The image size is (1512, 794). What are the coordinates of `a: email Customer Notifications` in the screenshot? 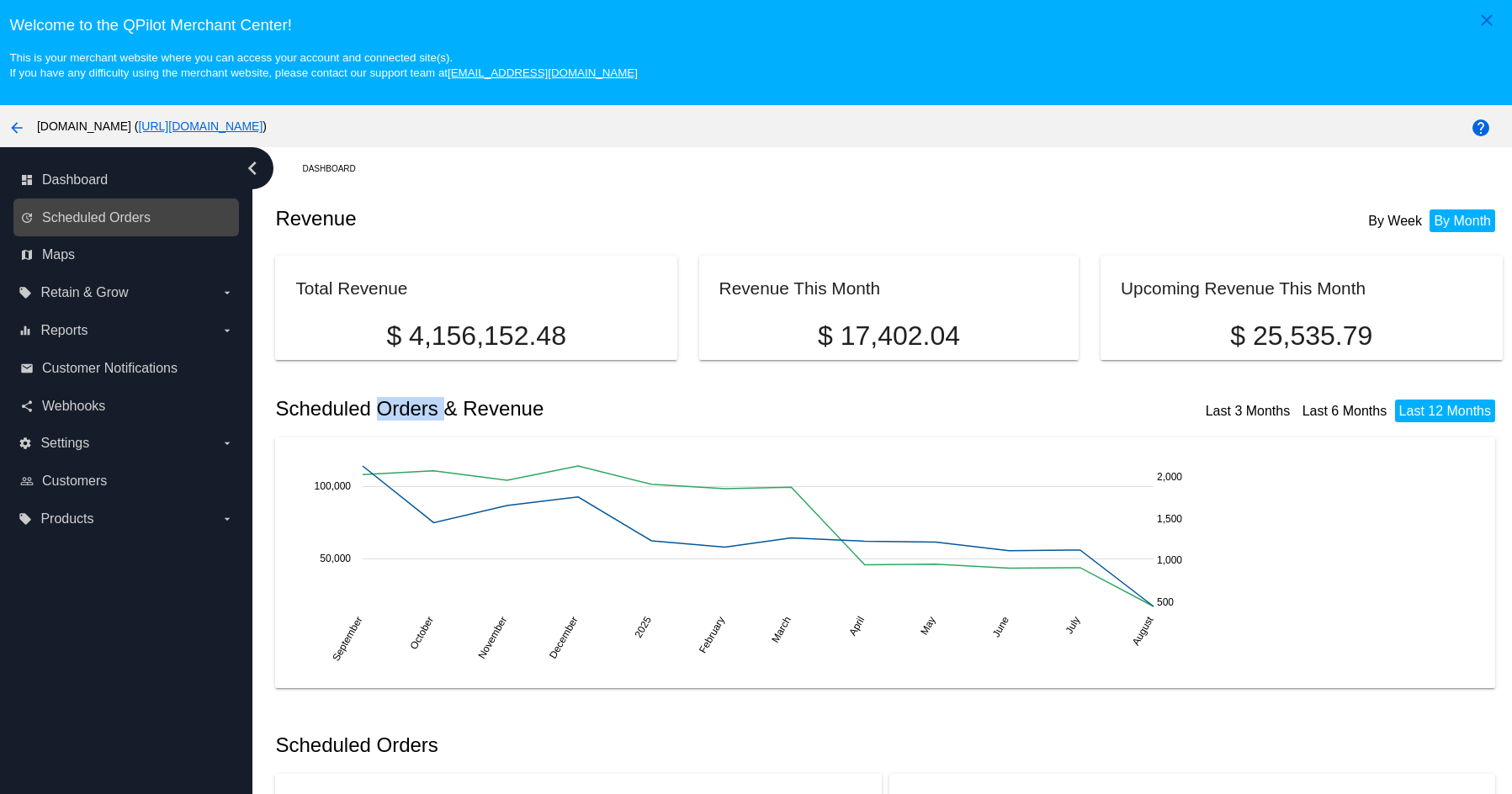 It's located at (127, 368).